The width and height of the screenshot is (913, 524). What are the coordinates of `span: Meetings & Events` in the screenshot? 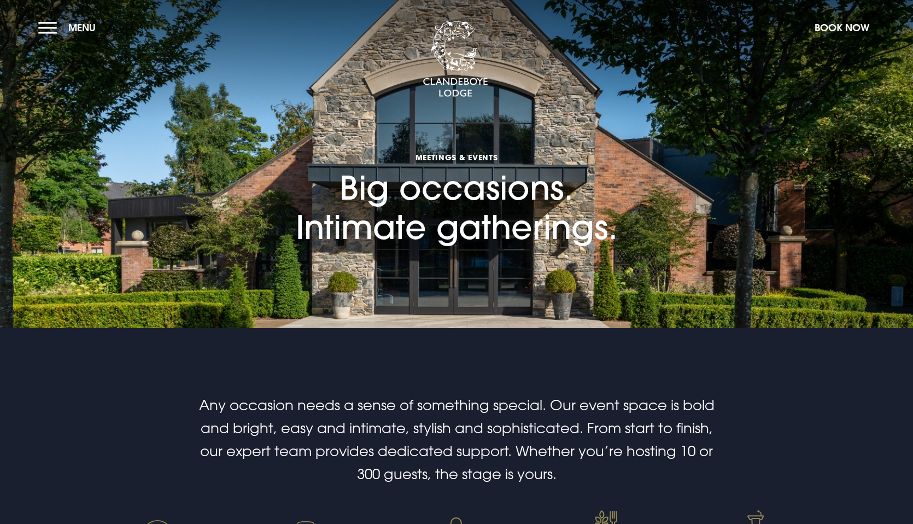 It's located at (457, 157).